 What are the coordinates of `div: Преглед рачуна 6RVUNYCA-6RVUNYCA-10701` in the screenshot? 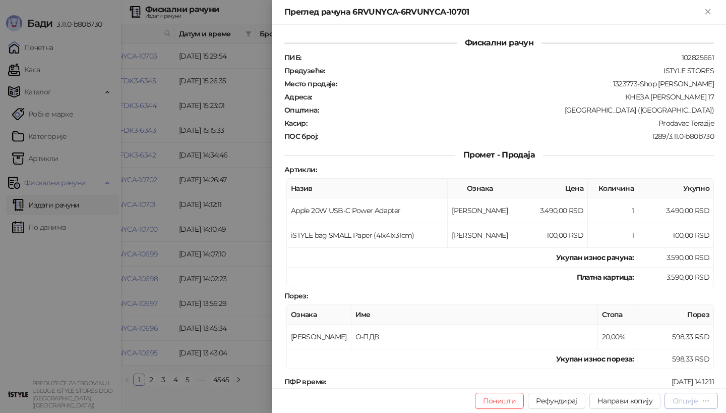 It's located at (493, 12).